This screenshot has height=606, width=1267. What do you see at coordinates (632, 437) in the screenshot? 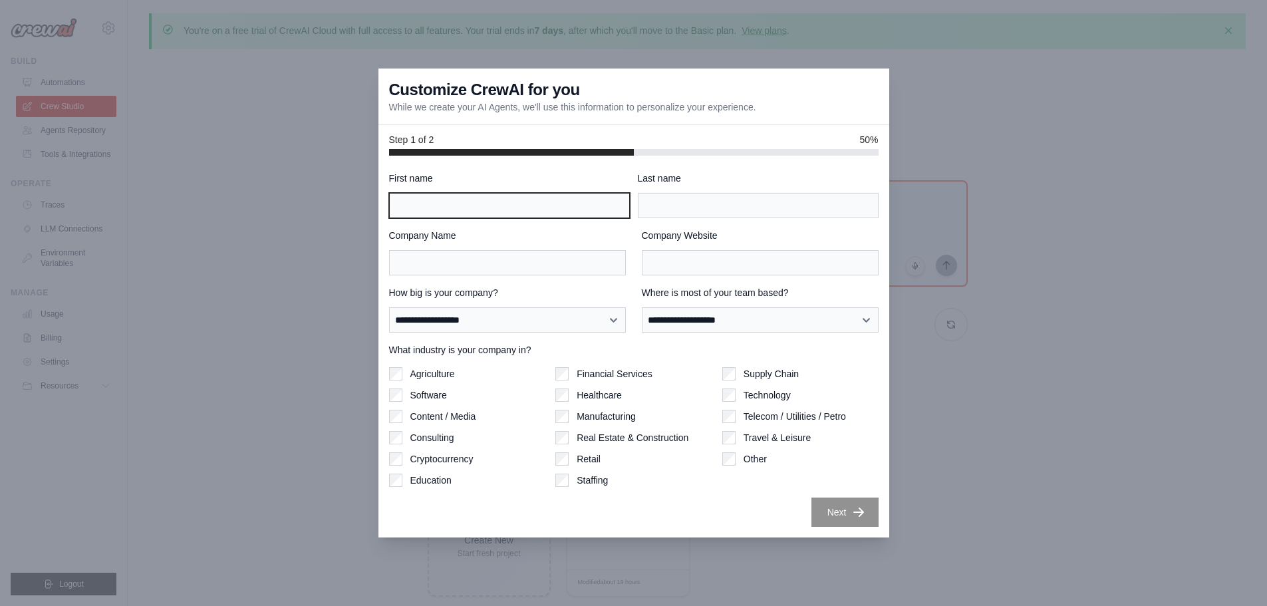
I see `label: Real Estate & Construction` at bounding box center [632, 437].